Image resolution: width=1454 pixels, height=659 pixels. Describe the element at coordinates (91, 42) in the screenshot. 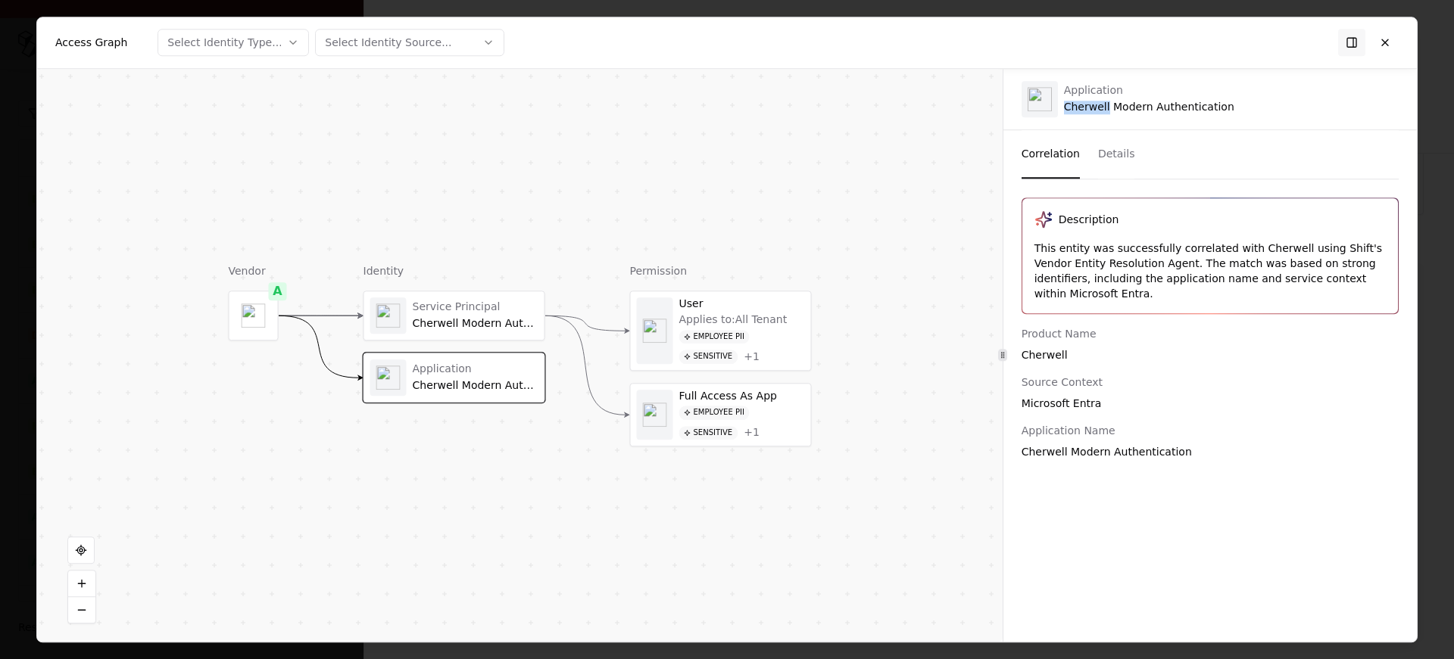

I see `div: Access Graph` at that location.